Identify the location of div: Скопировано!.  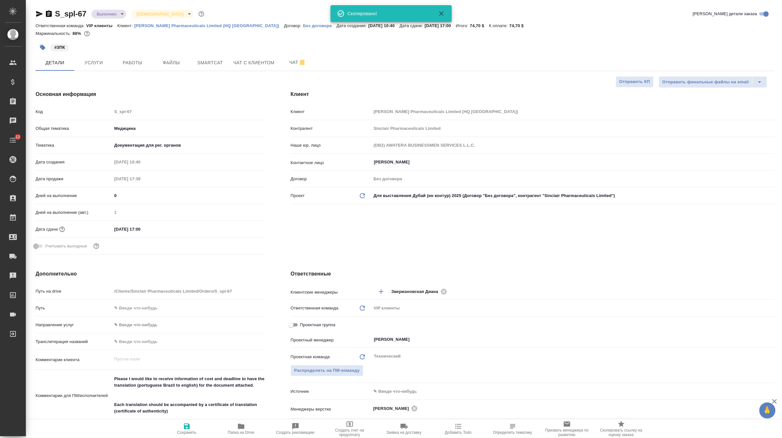
(388, 14).